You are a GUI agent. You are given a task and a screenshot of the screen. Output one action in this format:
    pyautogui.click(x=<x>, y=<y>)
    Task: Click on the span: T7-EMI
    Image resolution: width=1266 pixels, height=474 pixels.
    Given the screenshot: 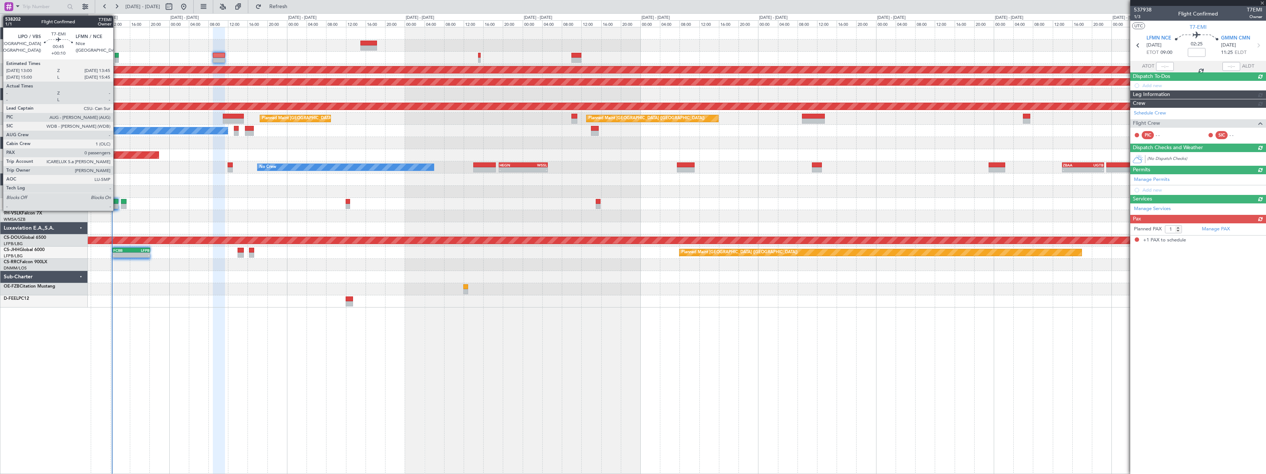 What is the action you would take?
    pyautogui.click(x=1198, y=27)
    